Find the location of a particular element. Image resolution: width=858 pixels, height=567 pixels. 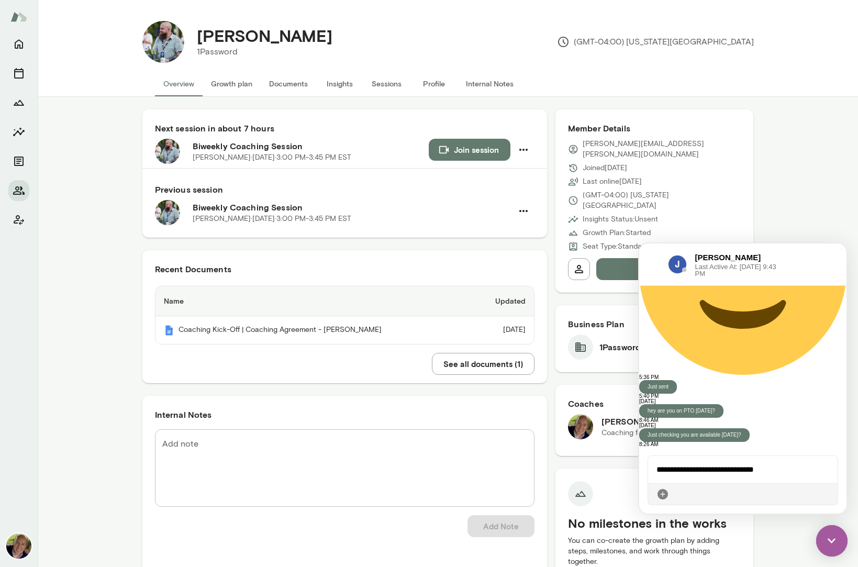

h6: Recent Documents is located at coordinates (344, 269).